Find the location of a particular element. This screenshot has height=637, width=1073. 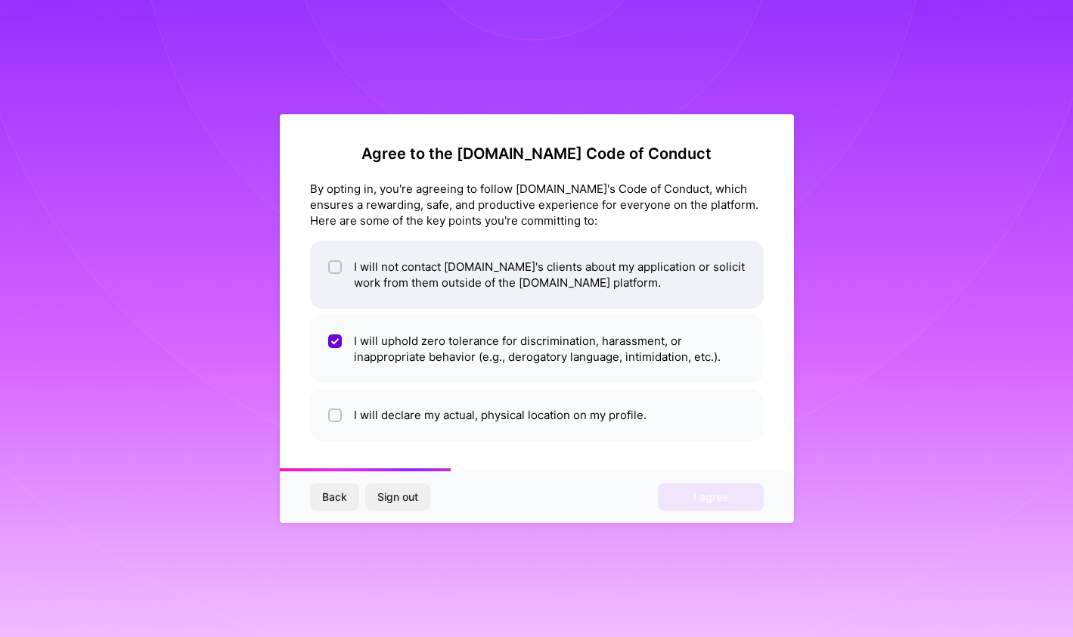

span: Back is located at coordinates (334, 497).